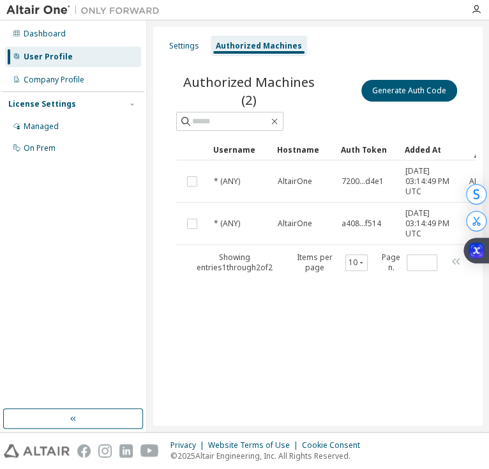  I want to click on div: Settings, so click(184, 46).